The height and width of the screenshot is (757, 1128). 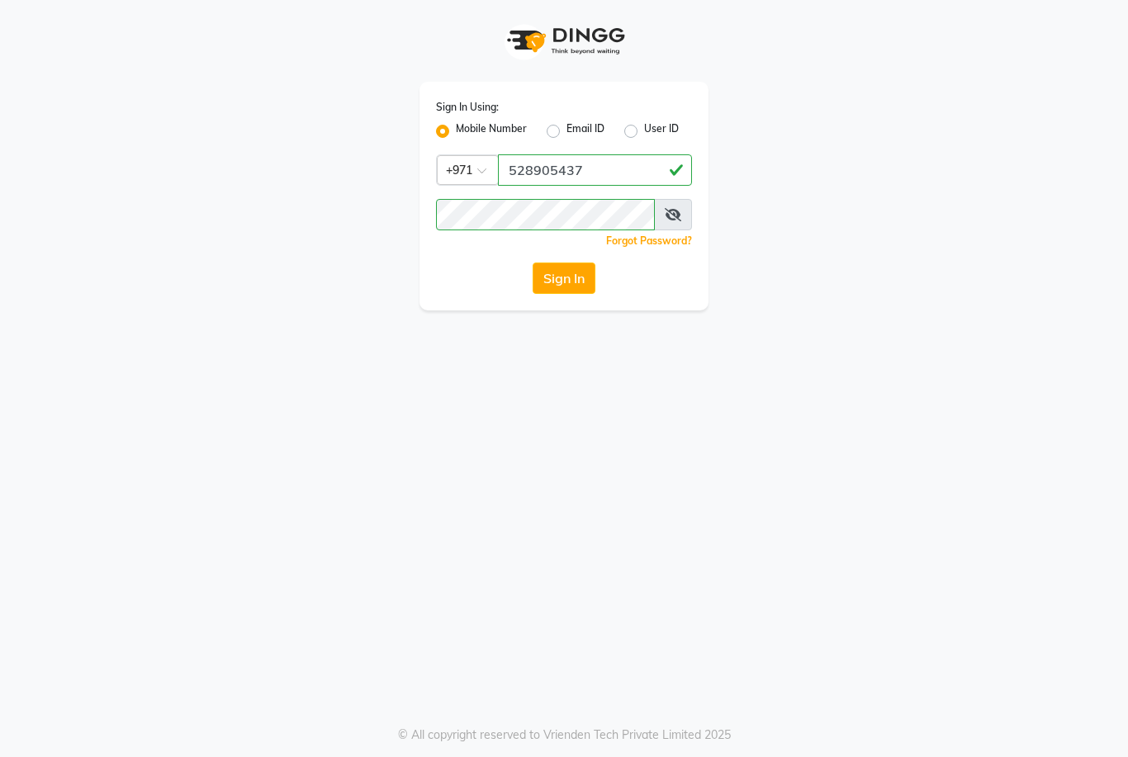 What do you see at coordinates (467, 107) in the screenshot?
I see `label: Sign In Using:` at bounding box center [467, 107].